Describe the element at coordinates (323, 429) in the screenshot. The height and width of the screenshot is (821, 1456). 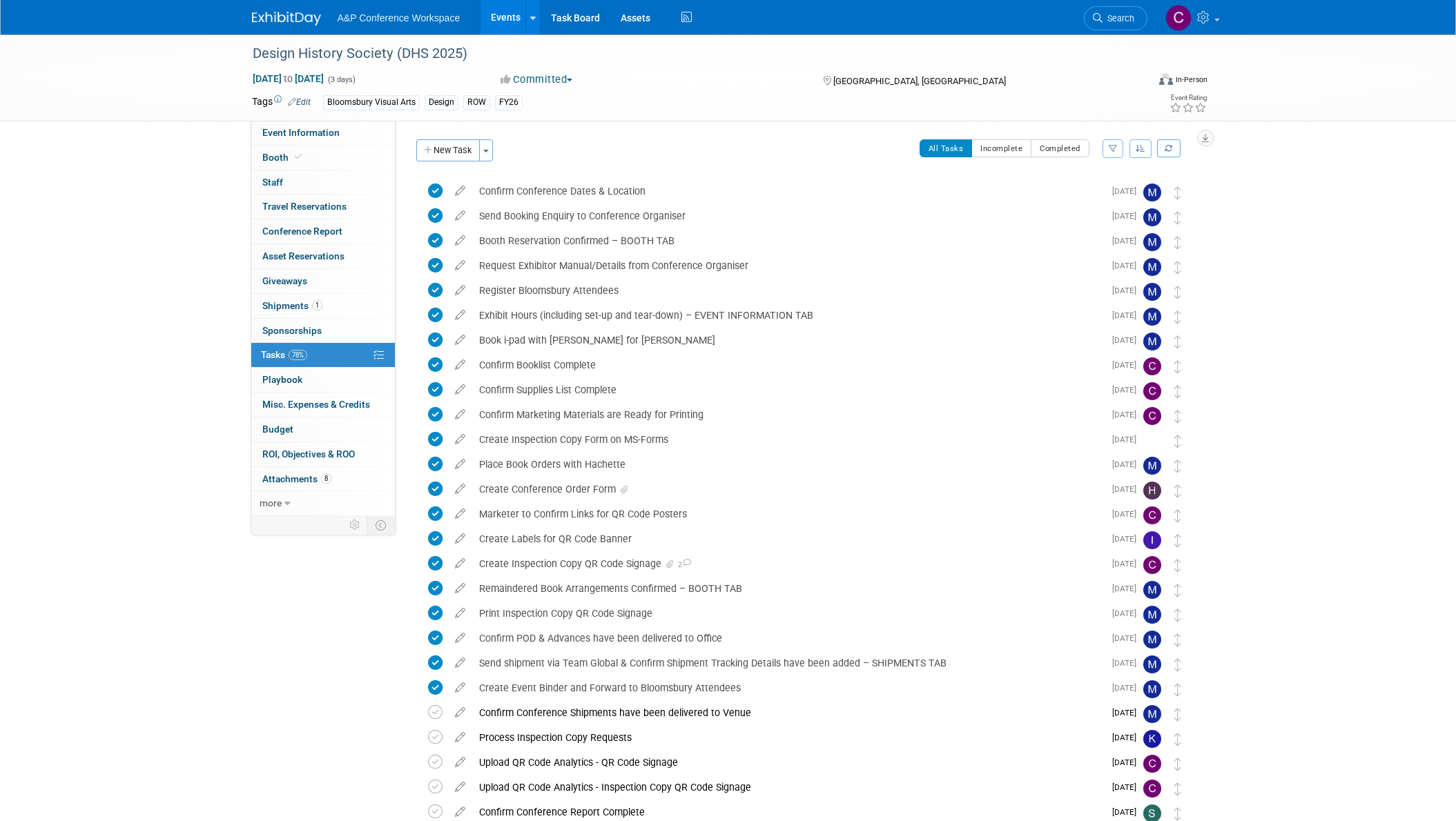
I see `a: Budget` at that location.